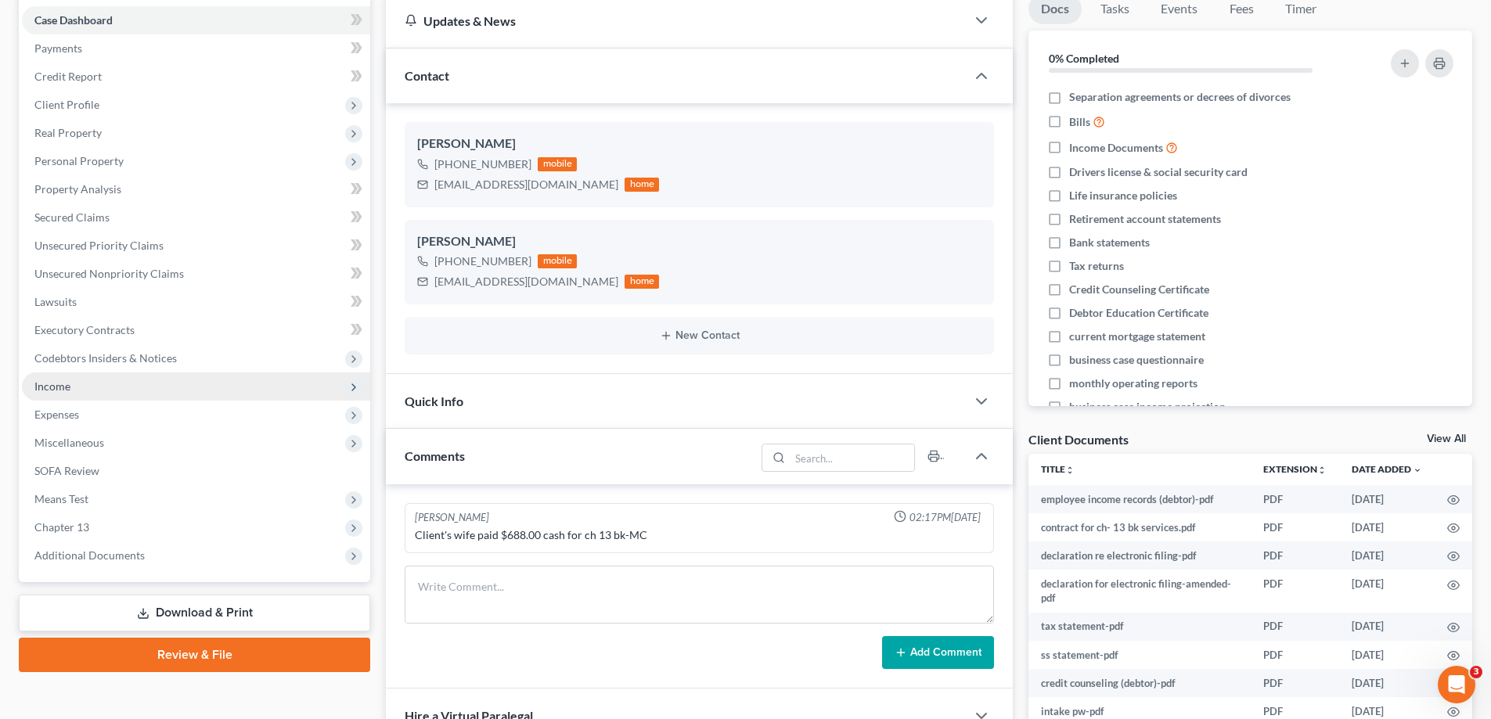 The height and width of the screenshot is (719, 1491). Describe the element at coordinates (676, 20) in the screenshot. I see `div: Updates & News` at that location.